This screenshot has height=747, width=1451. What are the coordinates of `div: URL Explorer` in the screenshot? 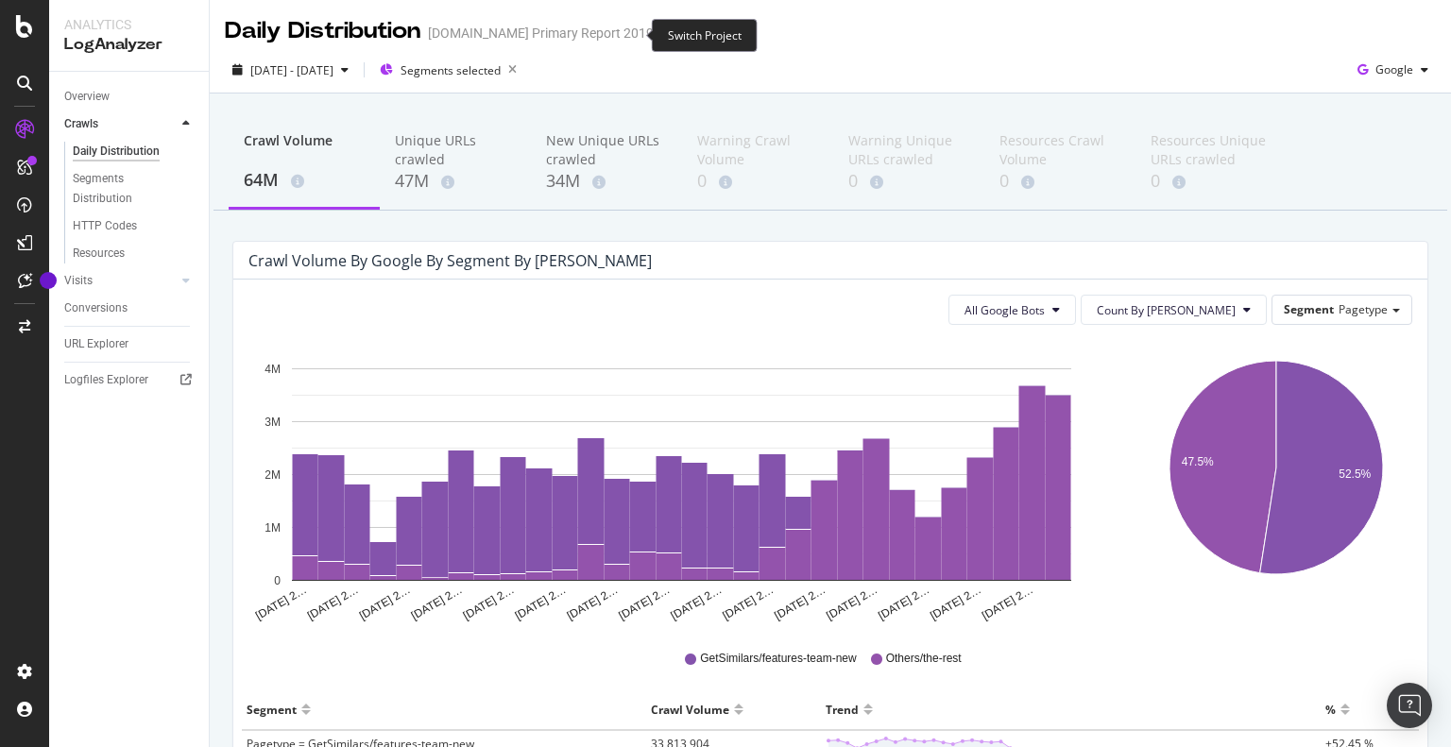 It's located at (96, 344).